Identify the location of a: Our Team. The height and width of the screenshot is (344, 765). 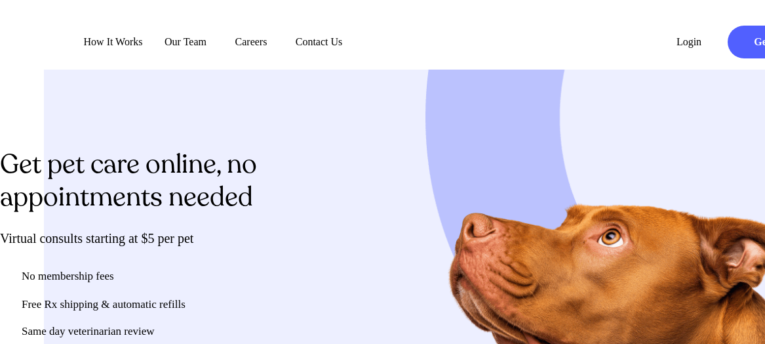
(186, 42).